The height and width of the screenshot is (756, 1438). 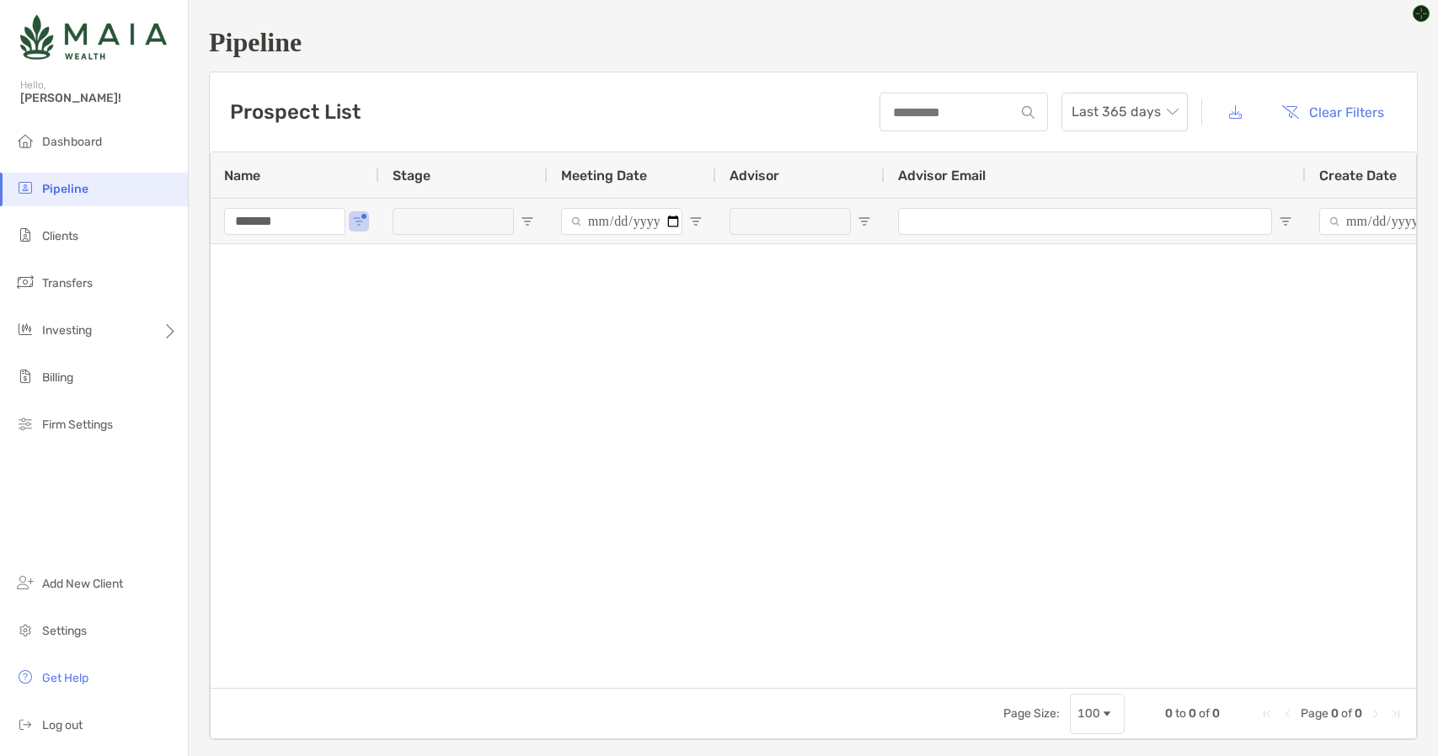 I want to click on img: billing icon, so click(x=25, y=376).